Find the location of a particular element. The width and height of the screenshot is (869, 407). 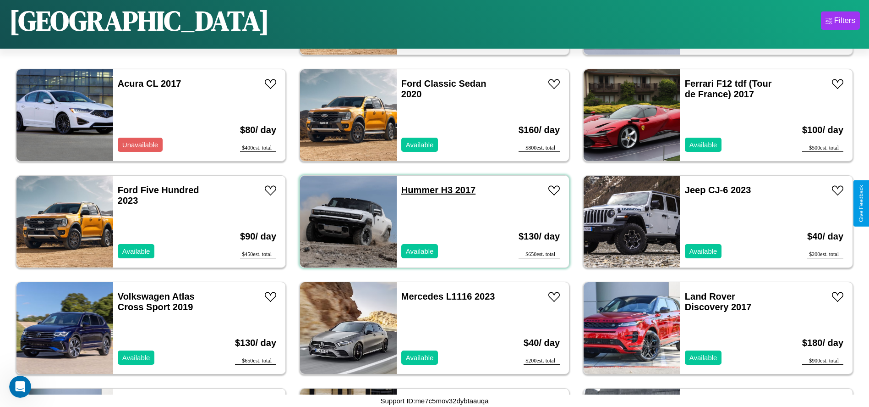

a: Ford Five Hundred 2023 is located at coordinates (159, 195).